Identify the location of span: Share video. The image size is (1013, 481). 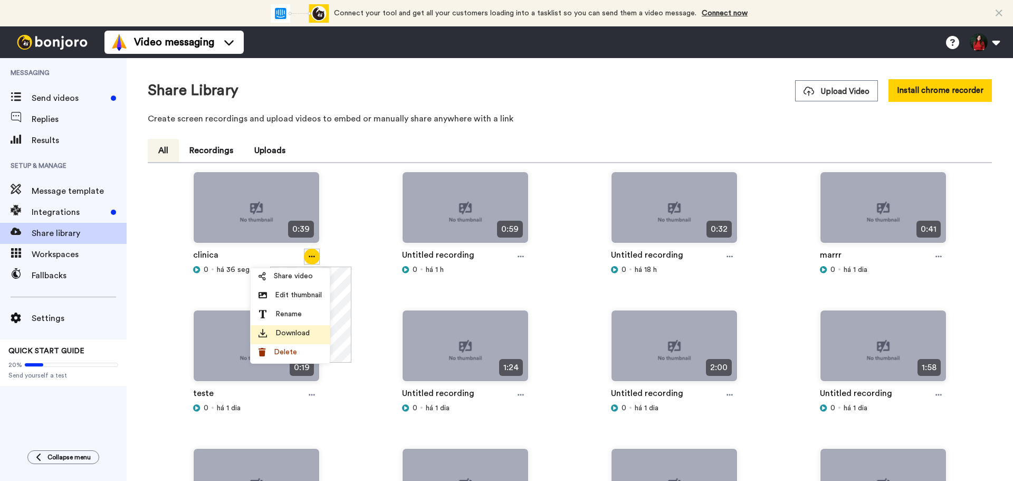
(293, 276).